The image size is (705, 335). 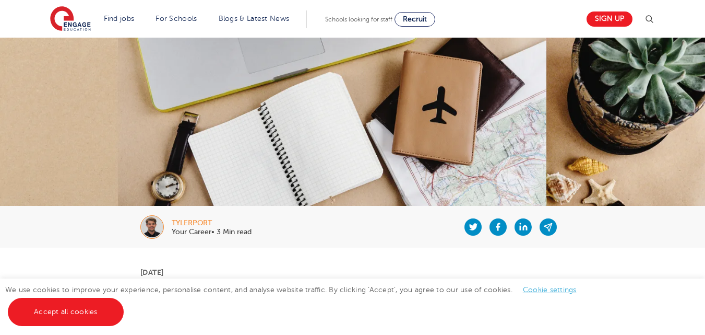 I want to click on span: Schools looking for staff, so click(x=359, y=19).